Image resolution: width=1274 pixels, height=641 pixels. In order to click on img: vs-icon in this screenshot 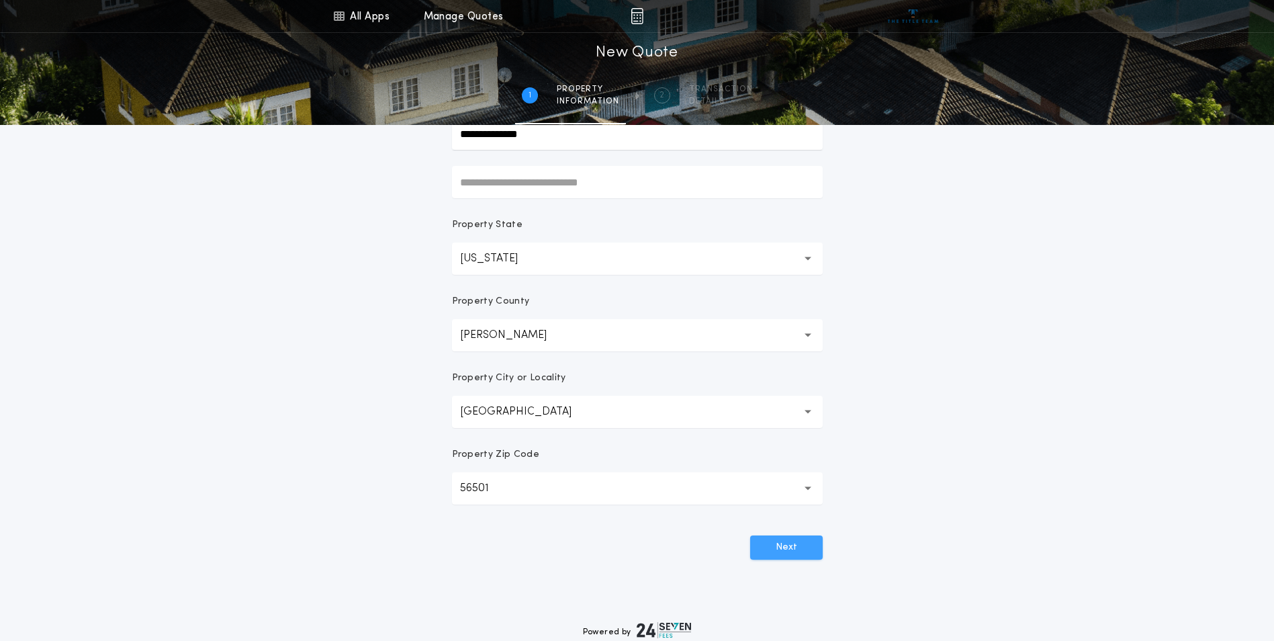, I will do `click(912, 16)`.